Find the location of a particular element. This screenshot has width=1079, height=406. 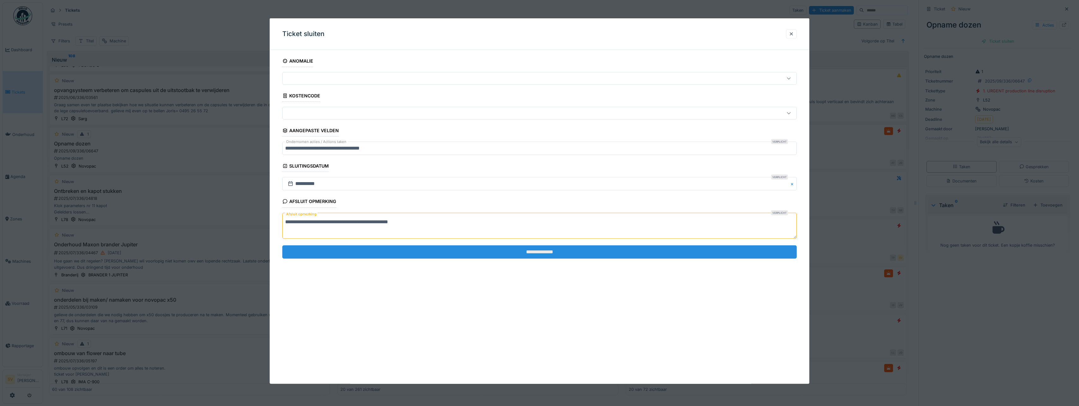

label: Afsluit opmerking is located at coordinates (301, 214).